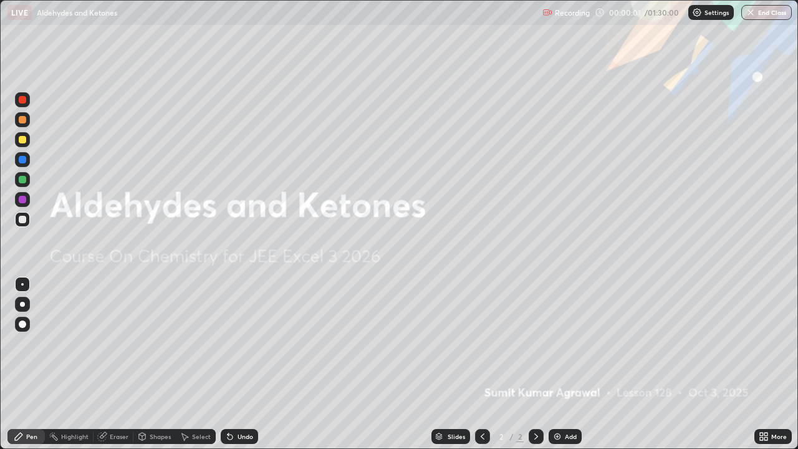 The image size is (798, 449). What do you see at coordinates (572, 12) in the screenshot?
I see `p: Recording` at bounding box center [572, 12].